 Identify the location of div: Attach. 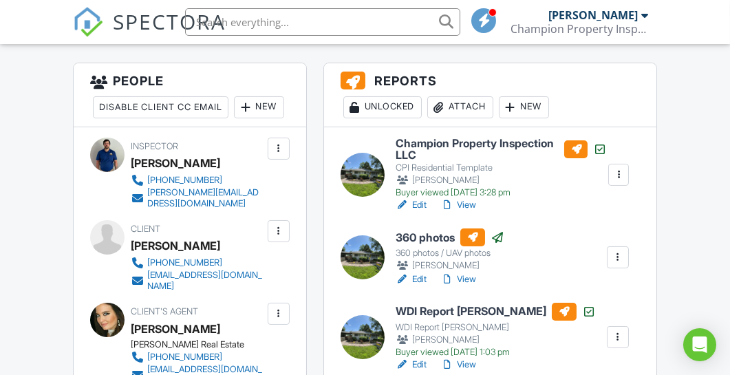
(461, 107).